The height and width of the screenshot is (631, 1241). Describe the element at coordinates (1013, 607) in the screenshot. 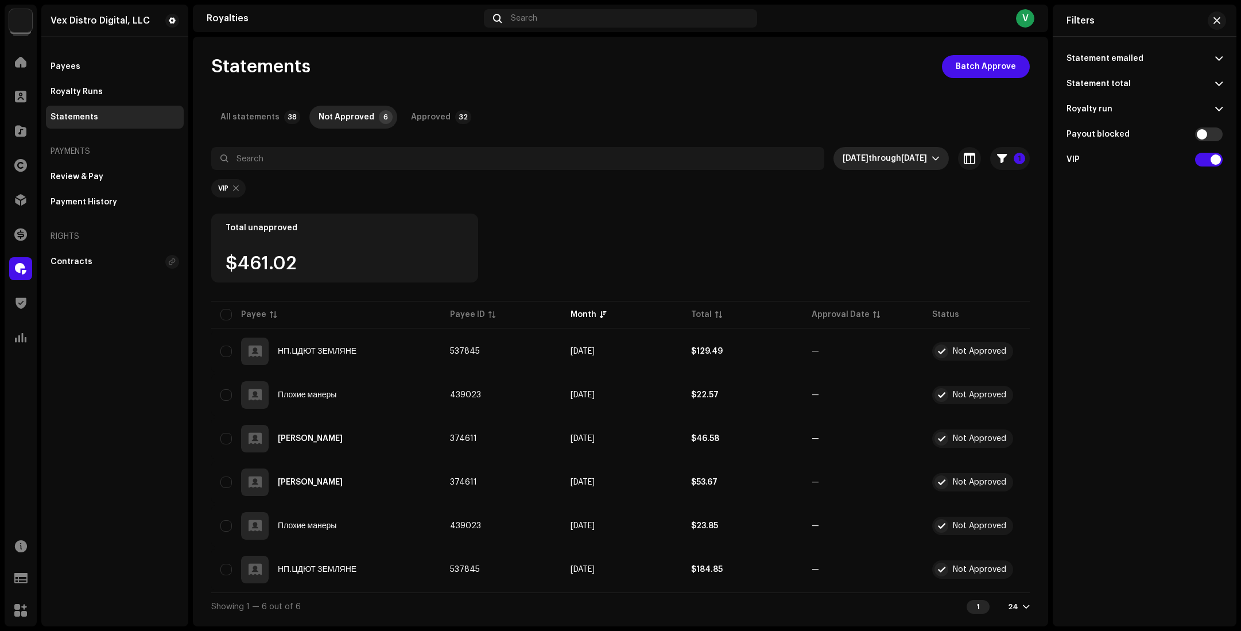

I see `div: 24` at that location.